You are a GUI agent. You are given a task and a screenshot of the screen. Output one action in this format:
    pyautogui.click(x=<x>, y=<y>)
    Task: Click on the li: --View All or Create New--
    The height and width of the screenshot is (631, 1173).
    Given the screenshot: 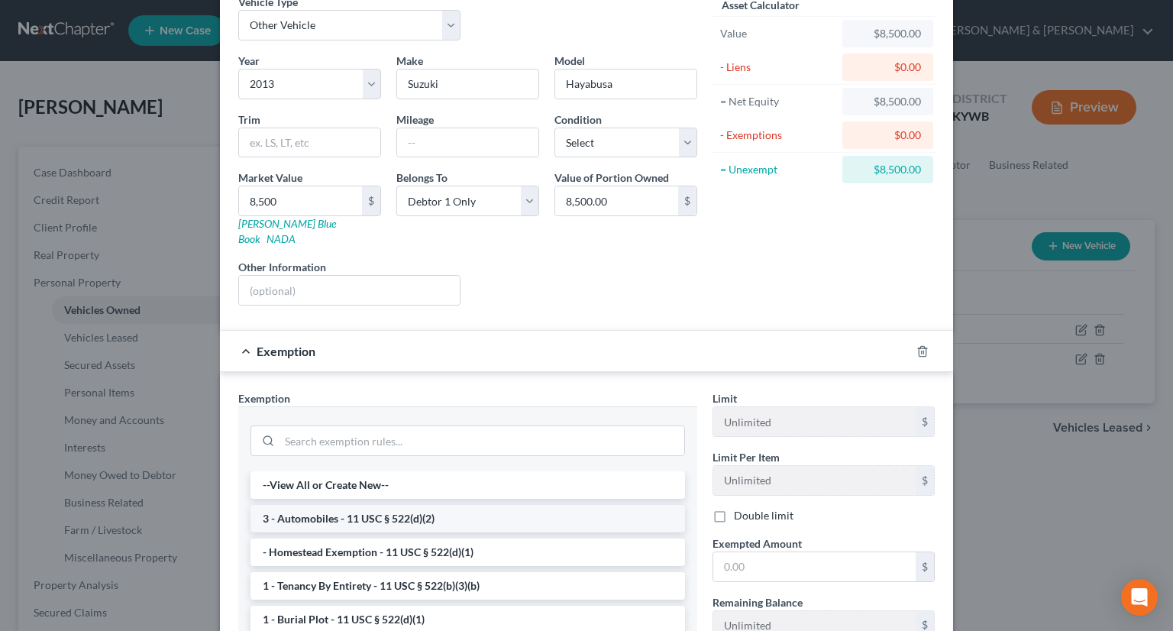 What is the action you would take?
    pyautogui.click(x=468, y=485)
    